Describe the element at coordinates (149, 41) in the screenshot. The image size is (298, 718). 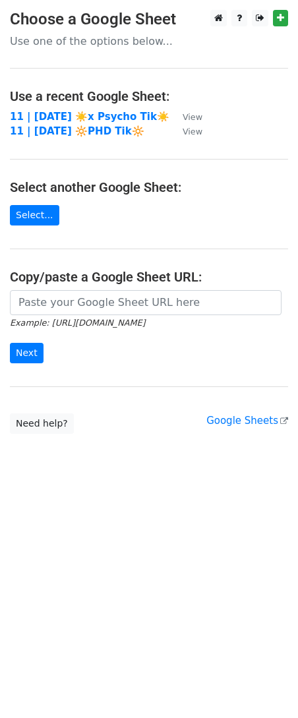
I see `p: Use one of the options below...` at that location.